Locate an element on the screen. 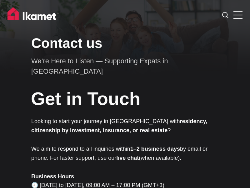 The image size is (250, 188). strong: live chat is located at coordinates (128, 158).